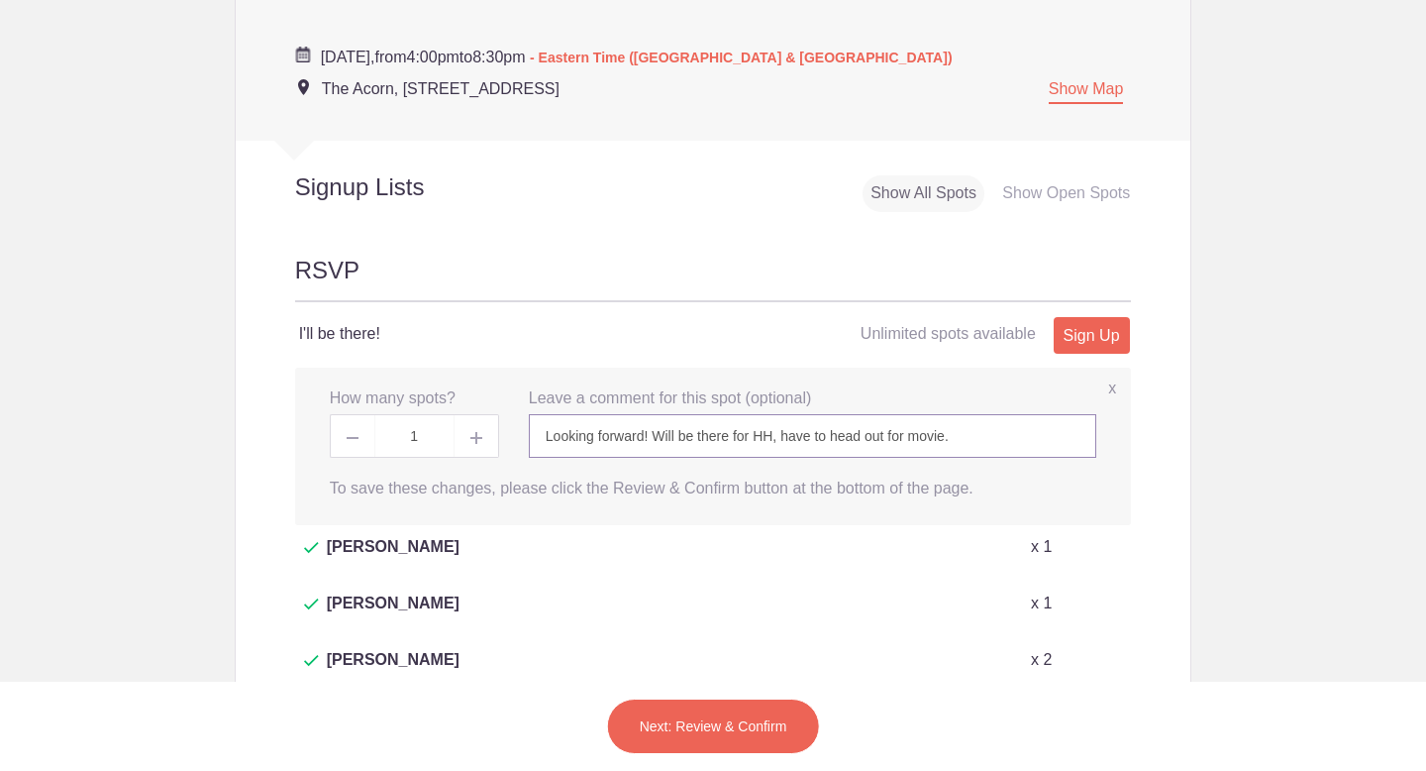 Image resolution: width=1426 pixels, height=771 pixels. Describe the element at coordinates (812, 436) in the screenshot. I see `input: Enter message` at that location.